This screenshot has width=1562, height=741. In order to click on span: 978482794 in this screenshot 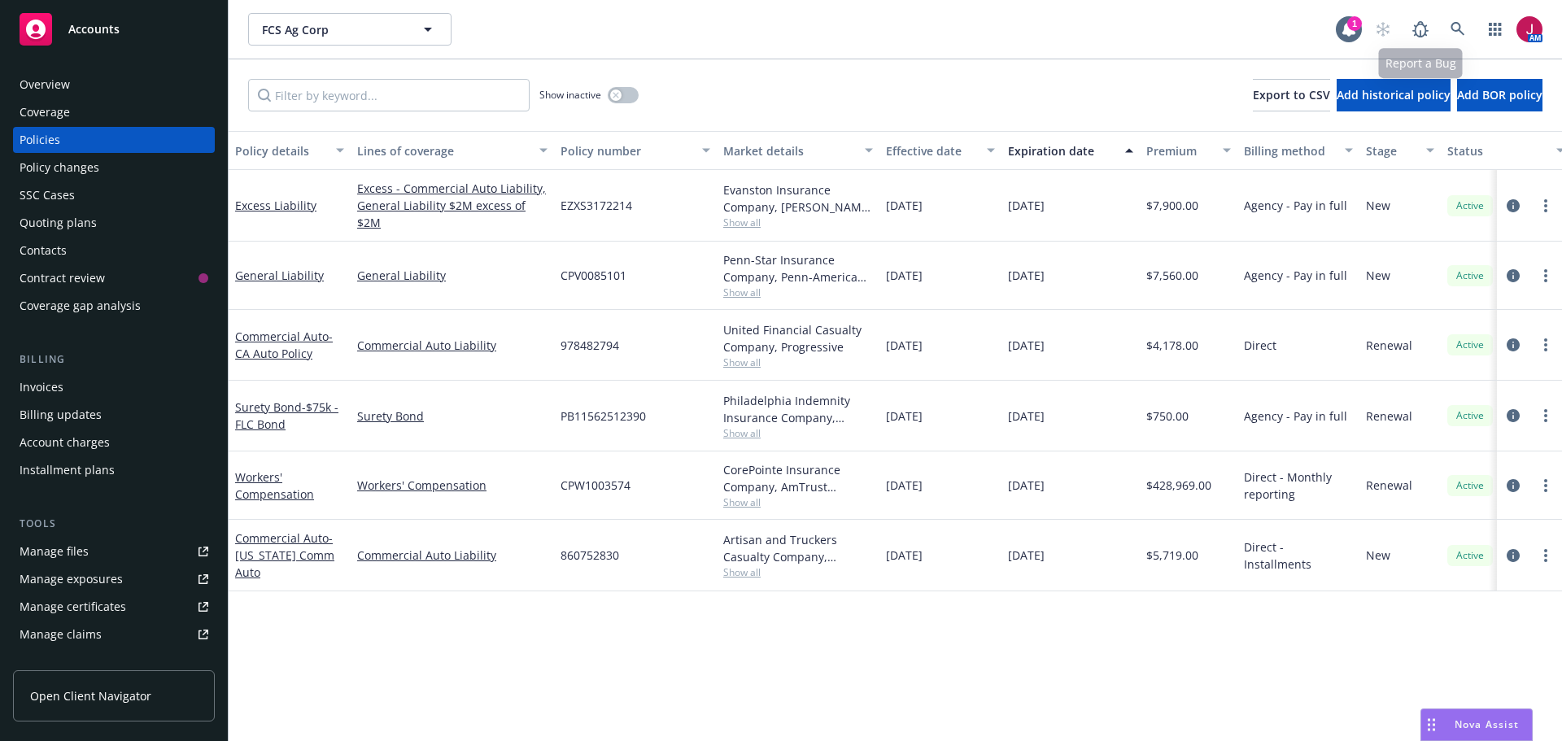, I will do `click(590, 345)`.